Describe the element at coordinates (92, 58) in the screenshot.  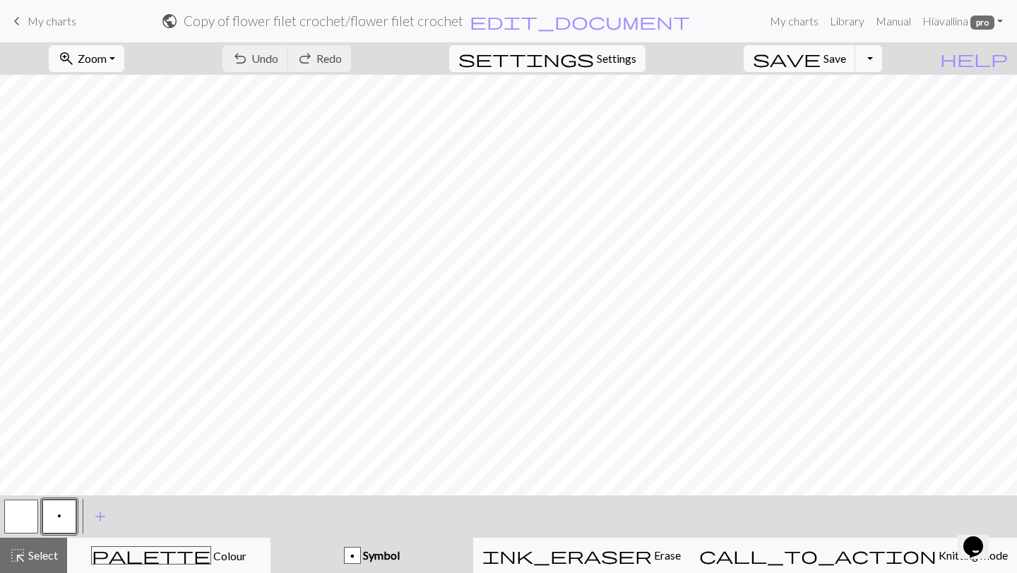
I see `span: Zoom` at that location.